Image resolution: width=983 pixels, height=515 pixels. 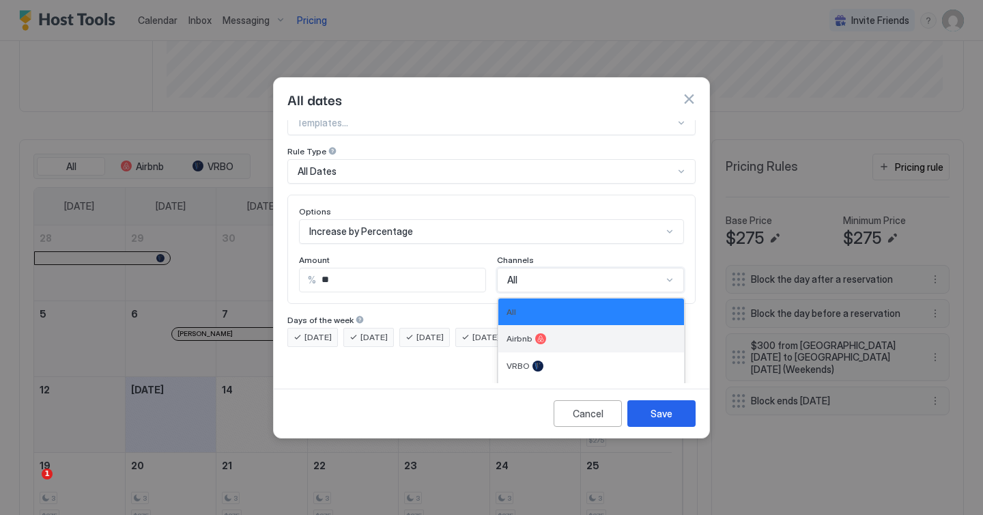 I want to click on span: 1, so click(x=47, y=474).